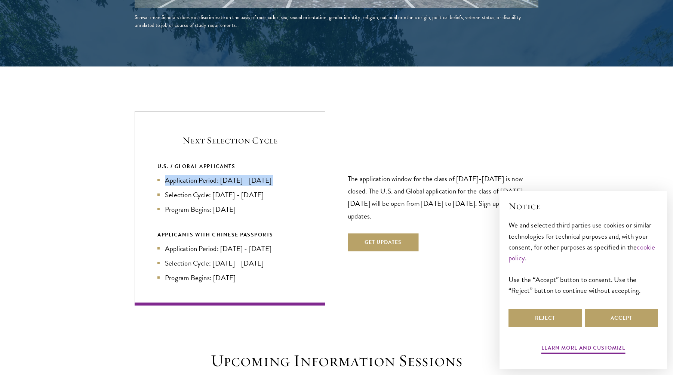 Image resolution: width=673 pixels, height=375 pixels. I want to click on h2: Upcoming Information Sessions, so click(336, 361).